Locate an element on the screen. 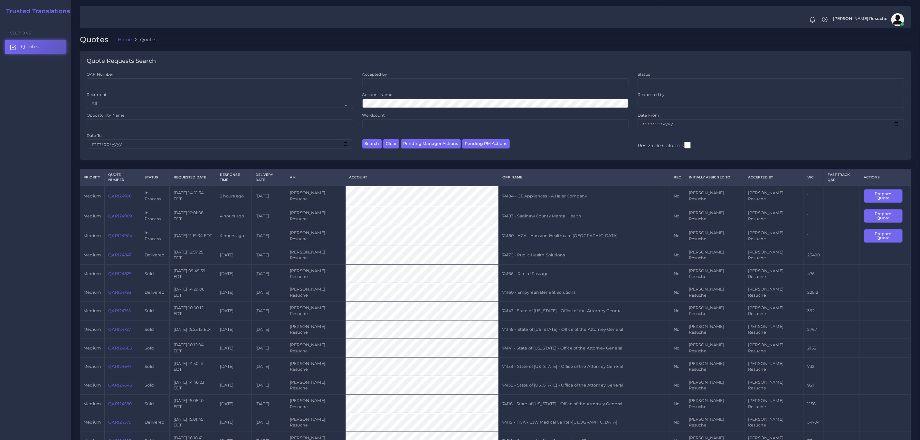 The height and width of the screenshot is (440, 920). a: QAR124909 is located at coordinates (120, 216).